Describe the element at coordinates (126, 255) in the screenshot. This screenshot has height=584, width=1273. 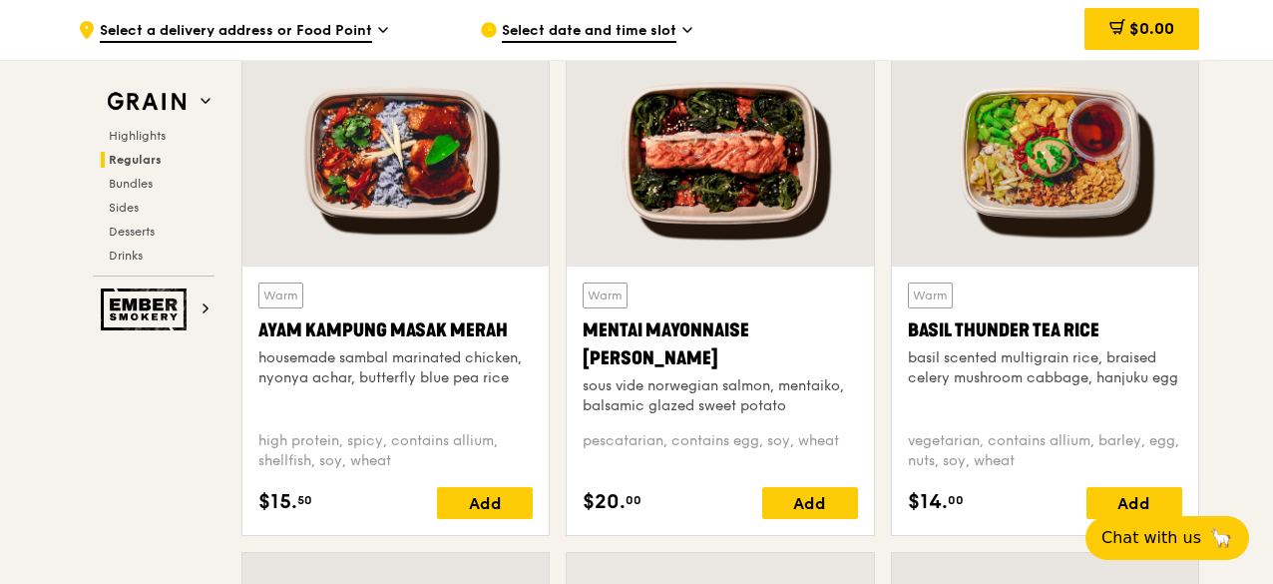
I see `span: Drinks` at that location.